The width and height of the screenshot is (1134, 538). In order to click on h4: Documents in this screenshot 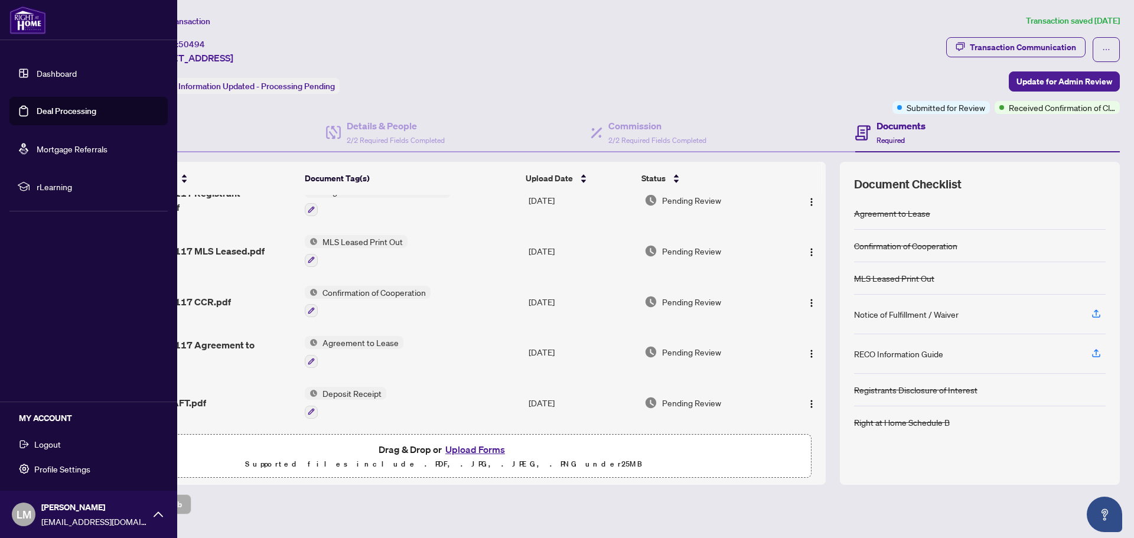, I will do `click(901, 126)`.